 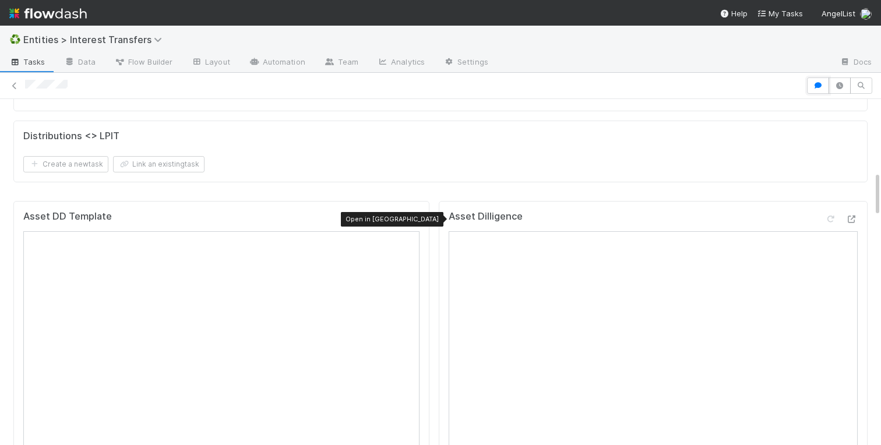 What do you see at coordinates (866, 14) in the screenshot?
I see `img: avatar_abca0ba5-4208-44dd-8897-90682736f166.png` at bounding box center [866, 14].